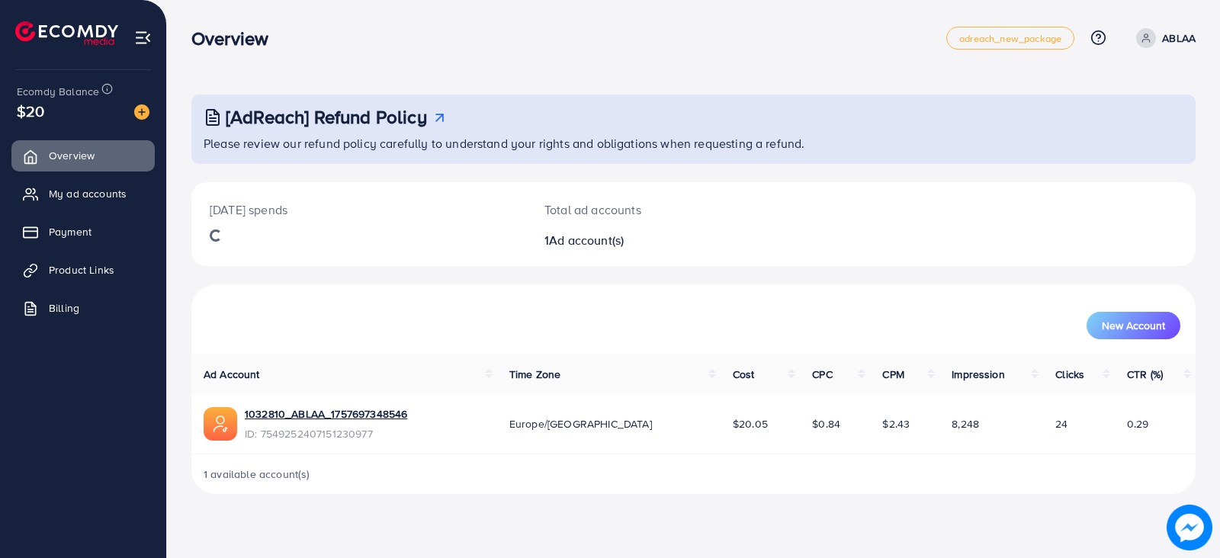 The height and width of the screenshot is (558, 1220). Describe the element at coordinates (66, 33) in the screenshot. I see `img: logo` at that location.